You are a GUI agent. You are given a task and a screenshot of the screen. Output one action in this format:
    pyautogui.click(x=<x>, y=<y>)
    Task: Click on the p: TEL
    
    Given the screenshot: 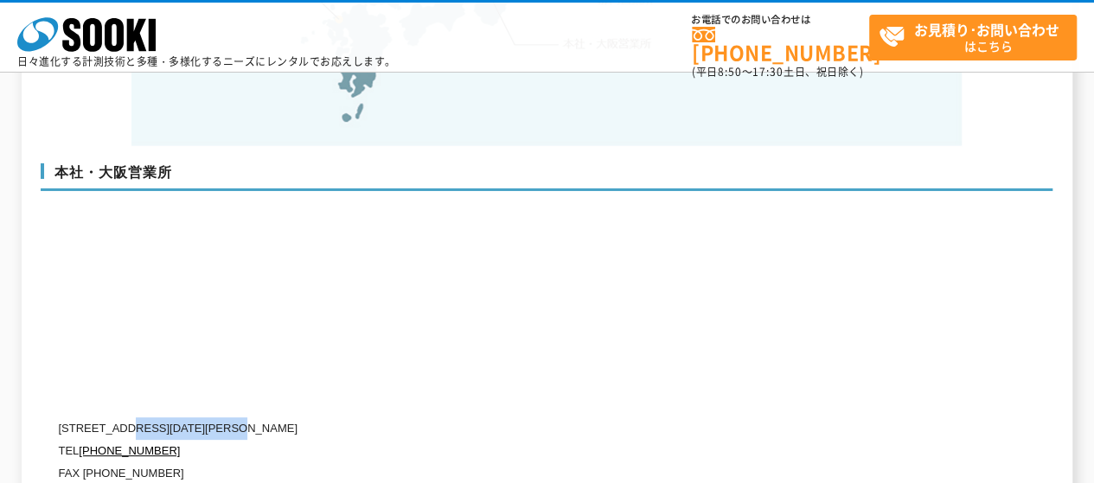 What is the action you would take?
    pyautogui.click(x=473, y=451)
    